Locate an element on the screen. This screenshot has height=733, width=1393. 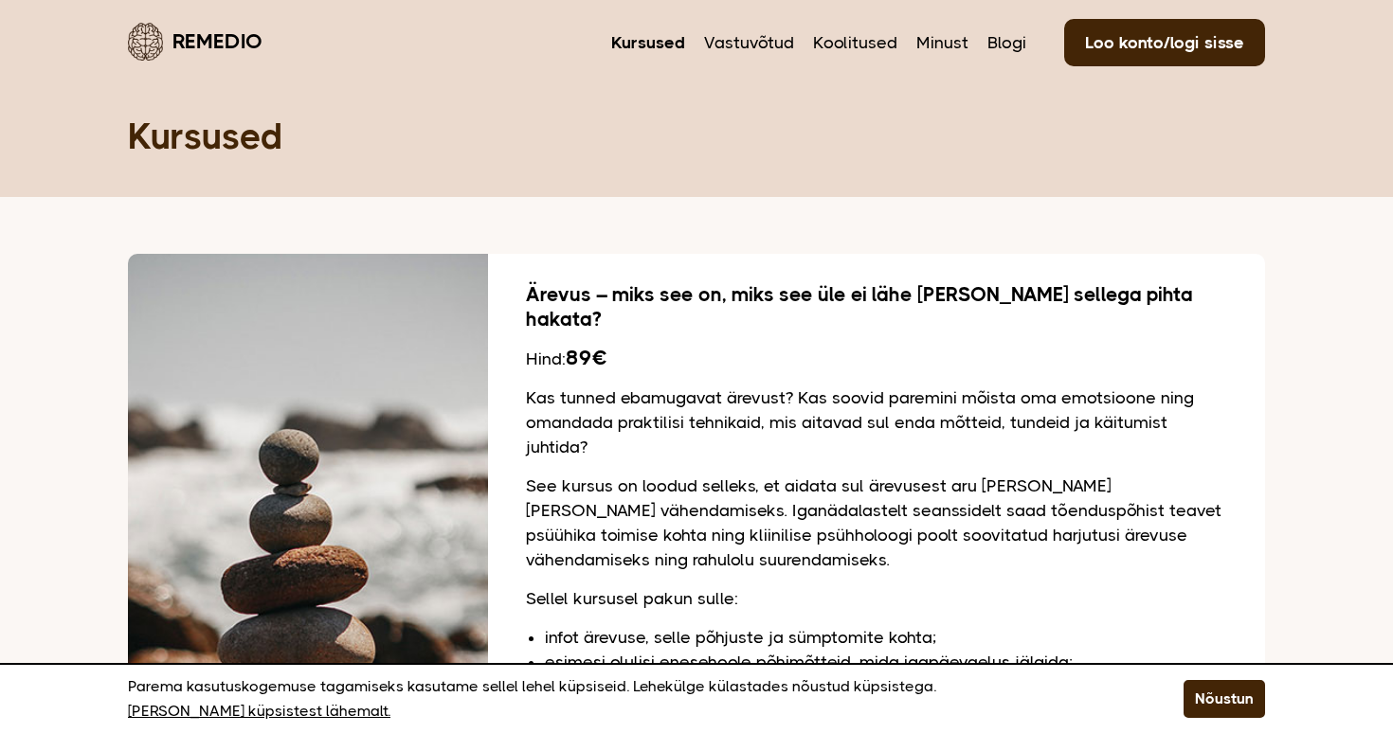
div: Hind: is located at coordinates (876, 358).